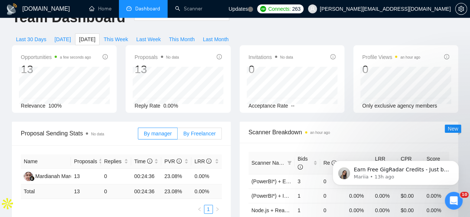 The width and height of the screenshot is (470, 217). What do you see at coordinates (182, 39) in the screenshot?
I see `button: This Month` at bounding box center [182, 39].